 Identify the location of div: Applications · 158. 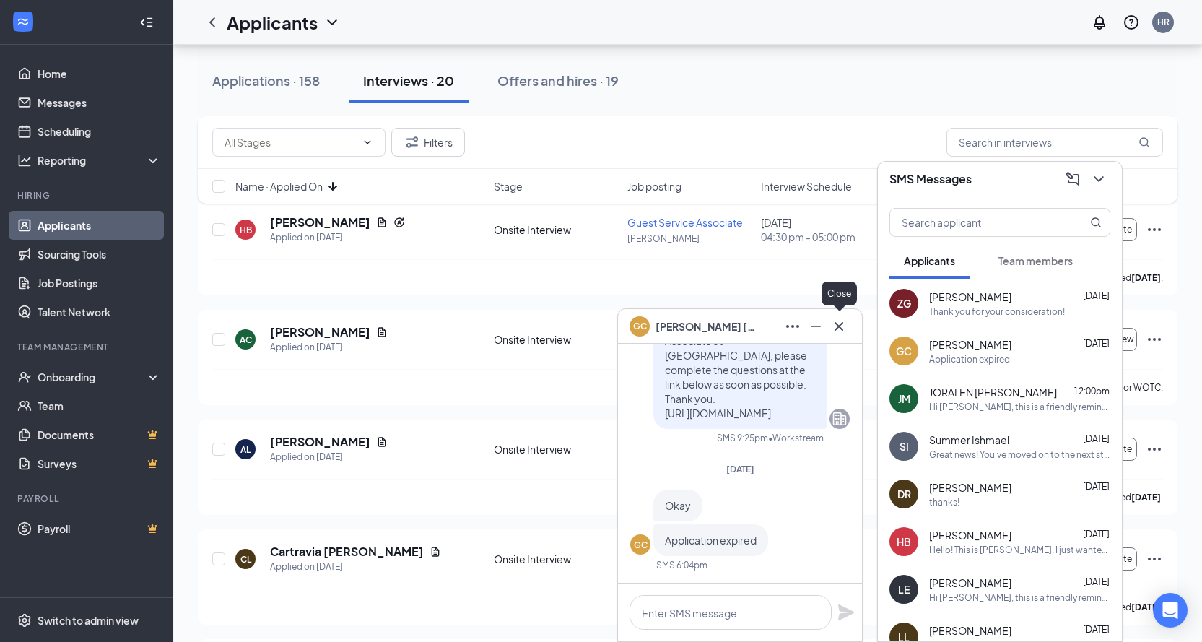
(266, 80).